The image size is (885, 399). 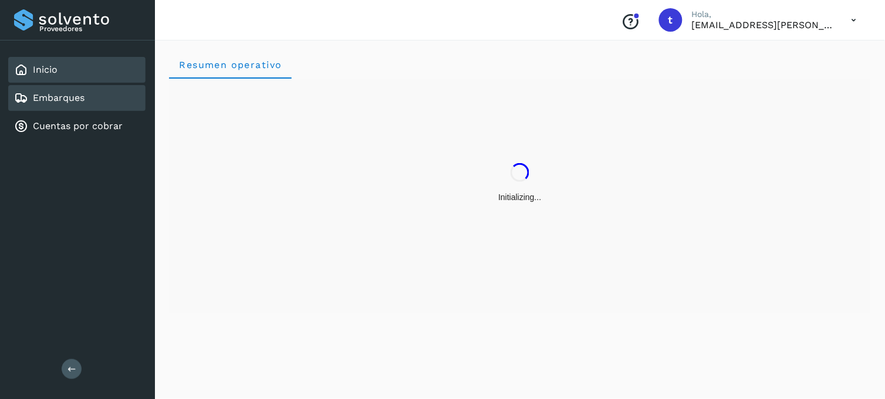 I want to click on div: Embarques, so click(x=77, y=98).